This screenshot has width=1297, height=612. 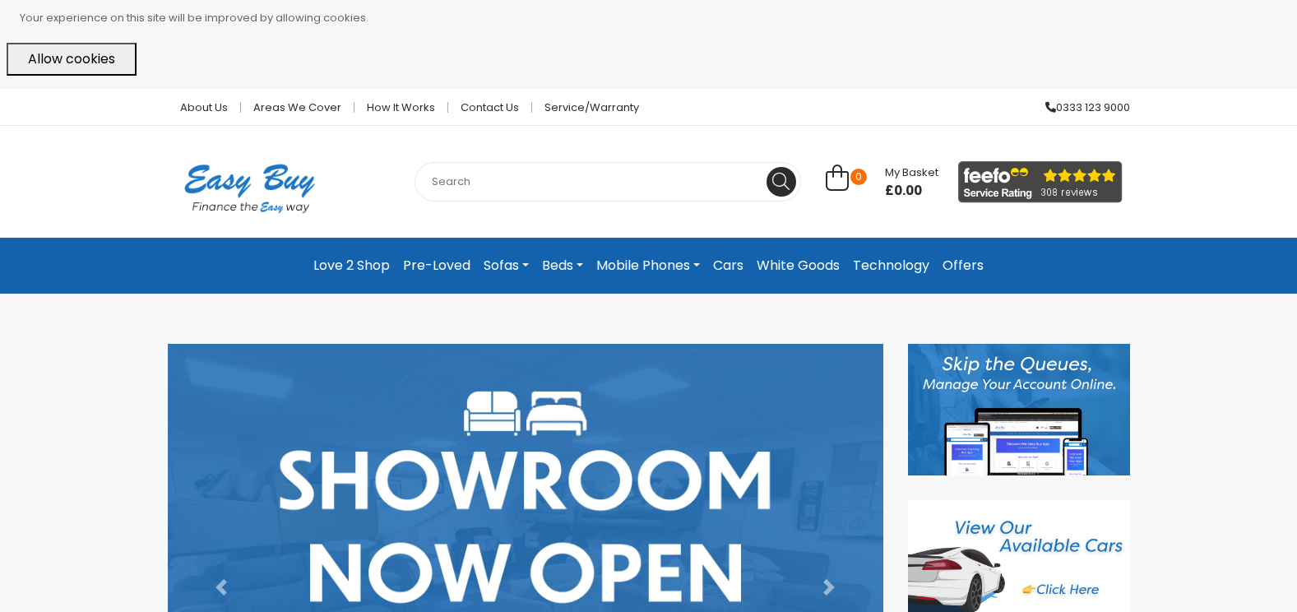 I want to click on a: Cars, so click(x=728, y=266).